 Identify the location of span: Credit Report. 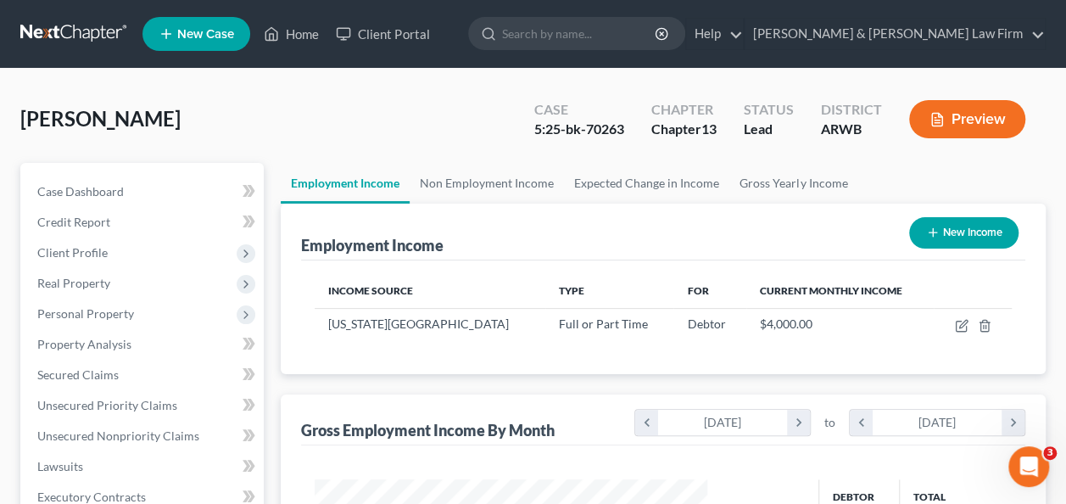
(74, 221).